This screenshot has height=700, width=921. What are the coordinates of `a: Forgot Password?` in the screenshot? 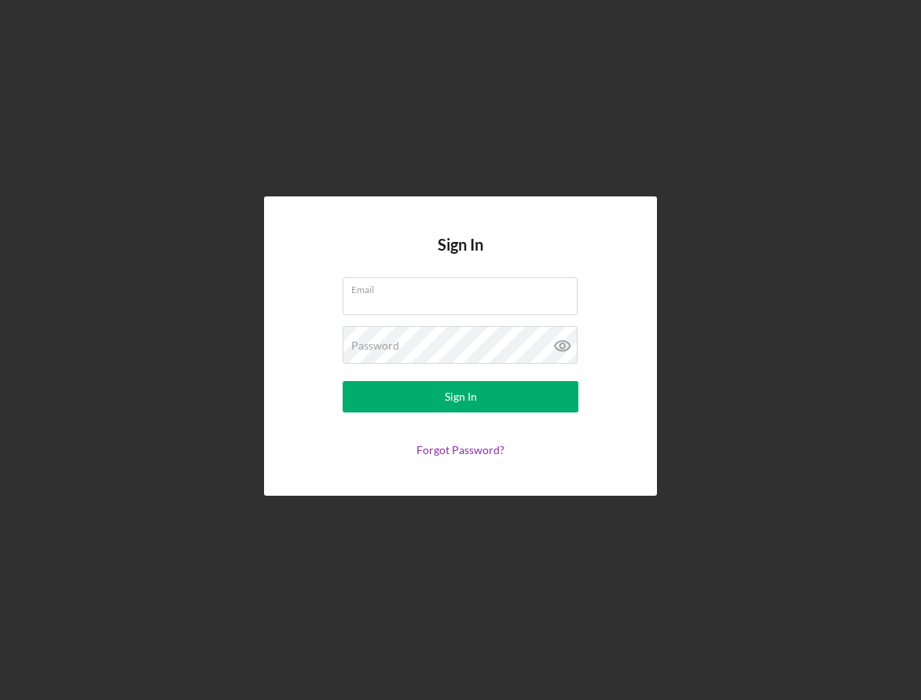 It's located at (460, 449).